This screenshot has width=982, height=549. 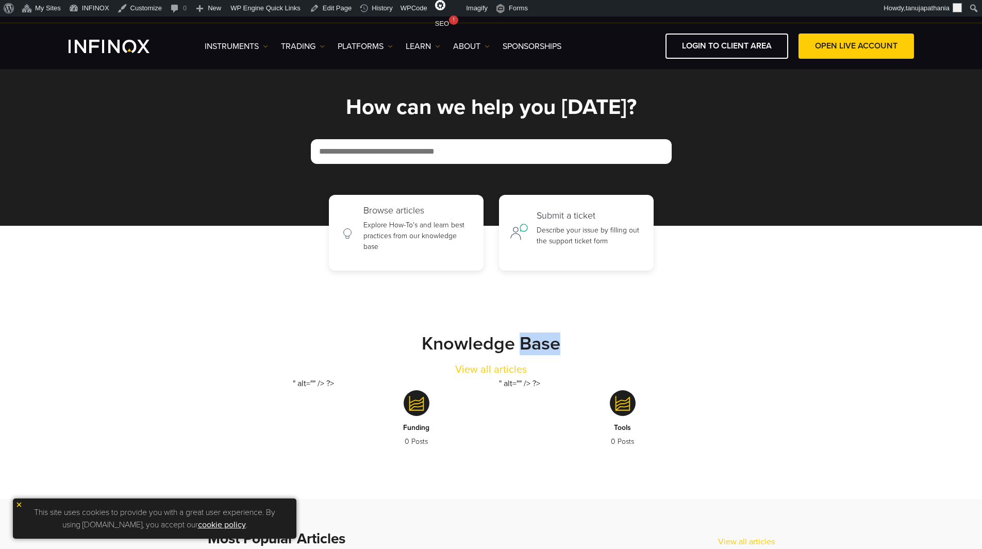 What do you see at coordinates (727, 46) in the screenshot?
I see `a: LOGIN TO CLIENT AREA` at bounding box center [727, 46].